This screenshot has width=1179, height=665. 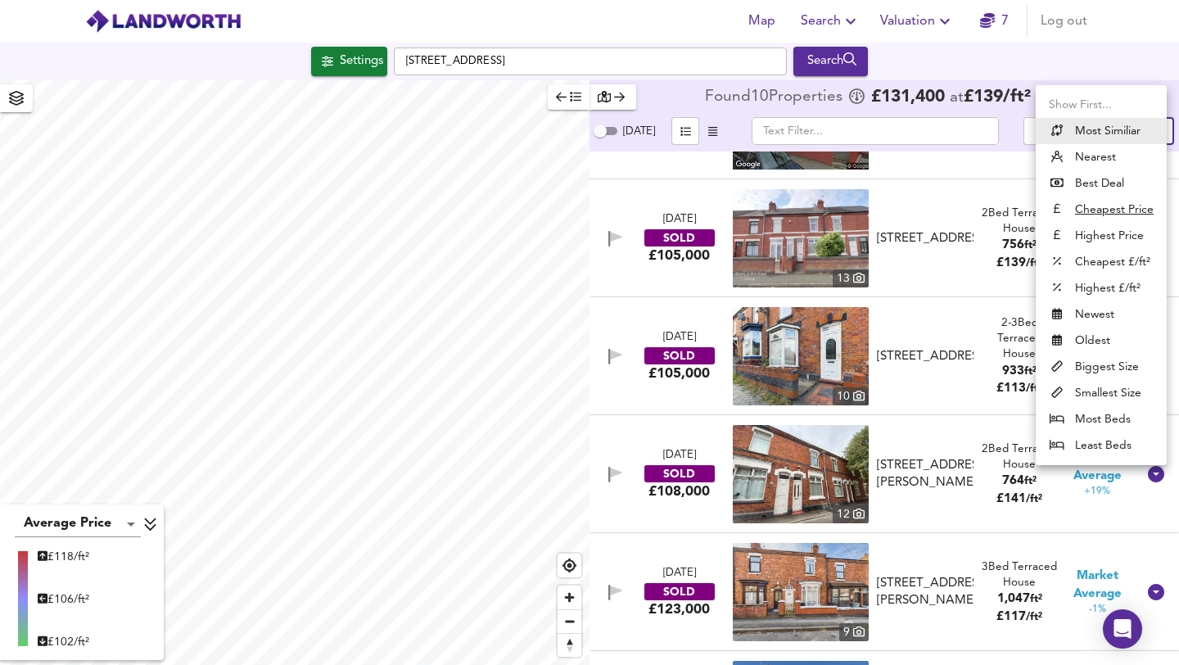 I want to click on li: Most Similiar, so click(x=1101, y=131).